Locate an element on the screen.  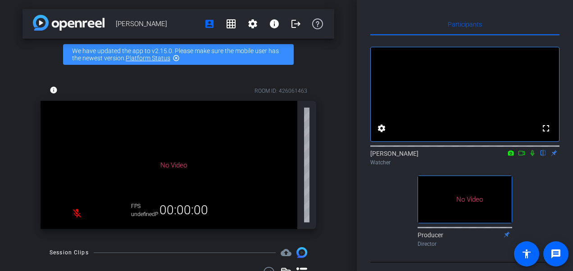
img: Session clips is located at coordinates (302, 253).